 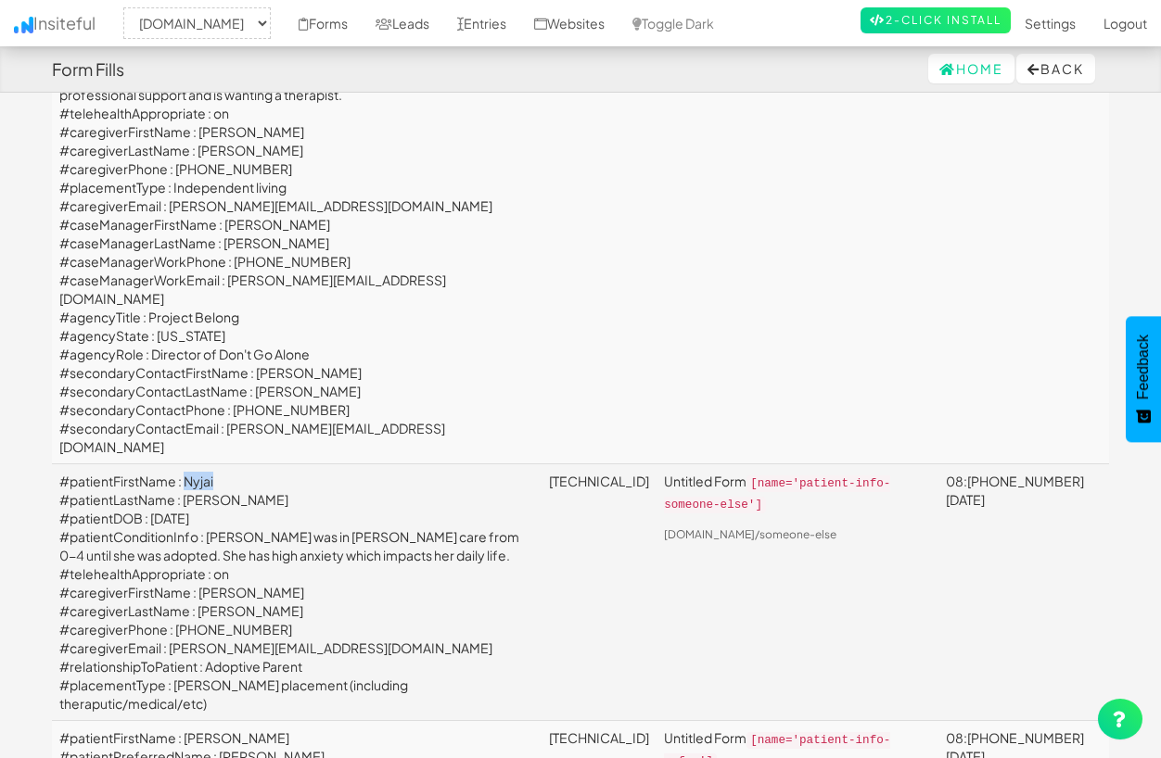 What do you see at coordinates (797, 493) in the screenshot?
I see `p: Untitled Form` at bounding box center [797, 493].